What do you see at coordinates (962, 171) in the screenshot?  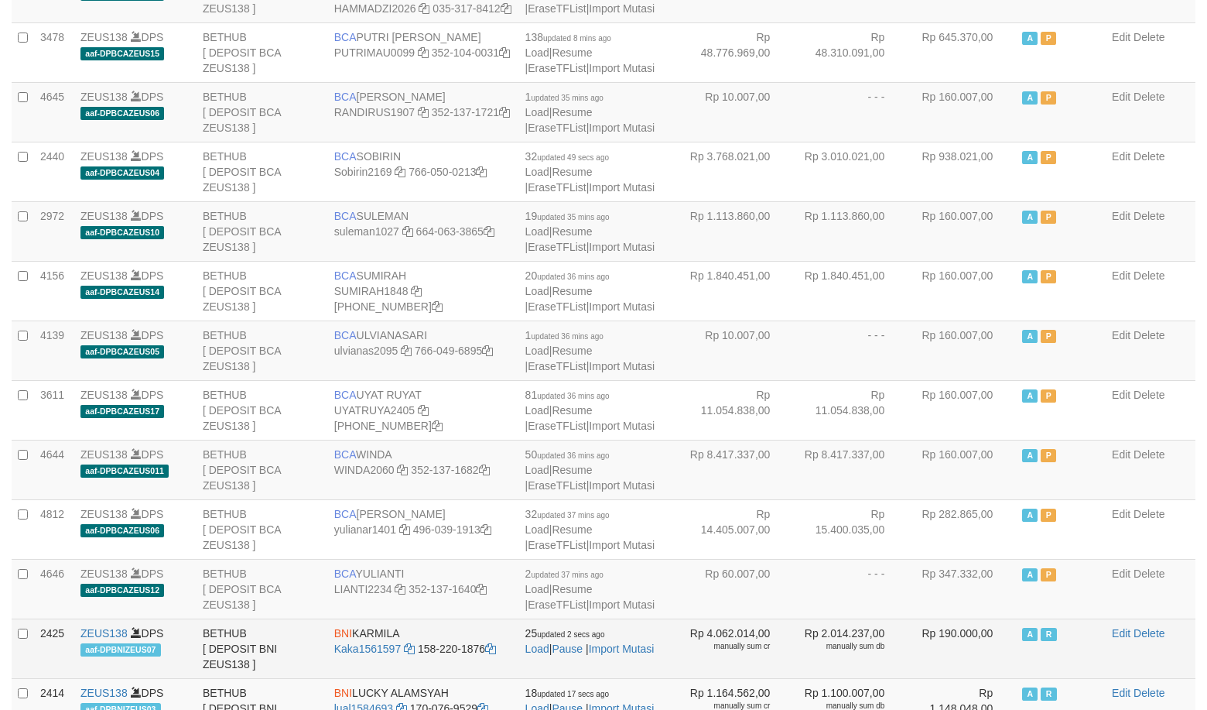 I see `td: Rp 938.021,00` at bounding box center [962, 171].